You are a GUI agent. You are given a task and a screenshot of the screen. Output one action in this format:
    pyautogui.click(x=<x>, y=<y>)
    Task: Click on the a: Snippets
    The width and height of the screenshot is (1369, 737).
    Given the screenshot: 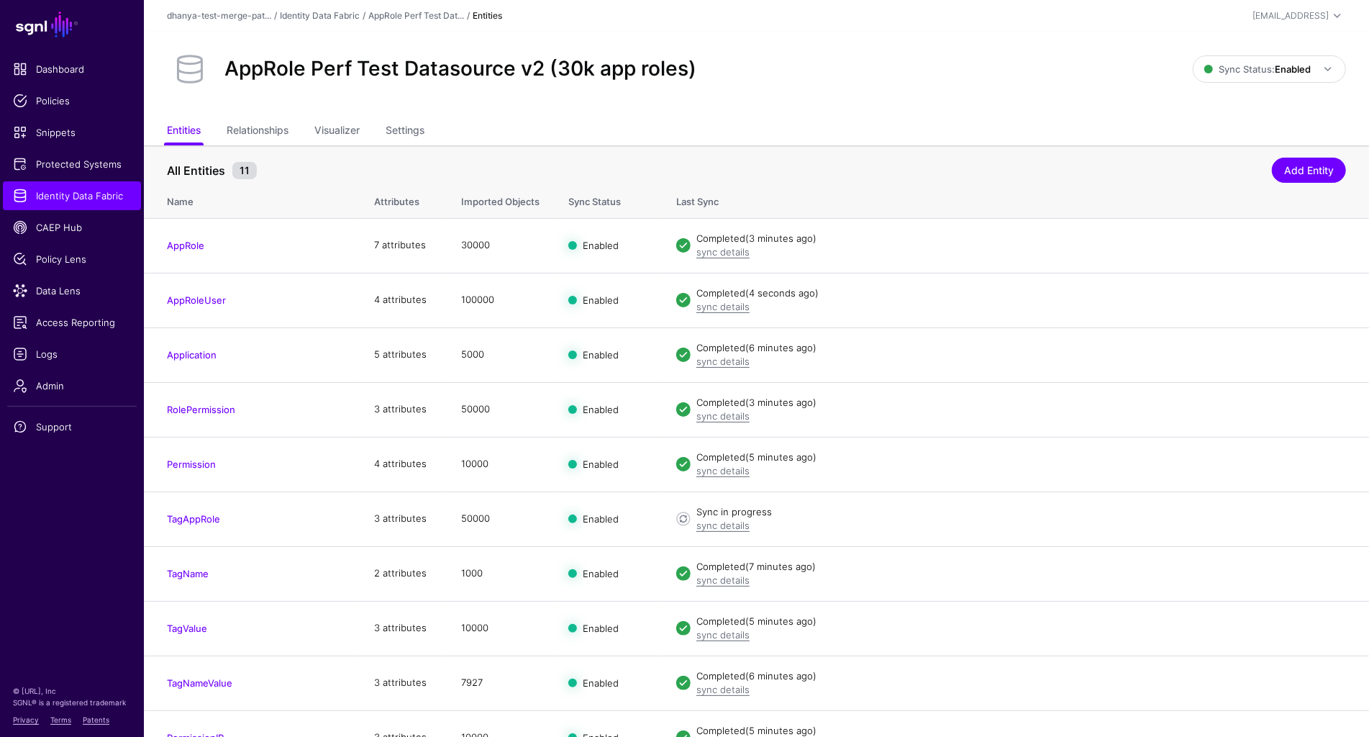 What is the action you would take?
    pyautogui.click(x=72, y=132)
    